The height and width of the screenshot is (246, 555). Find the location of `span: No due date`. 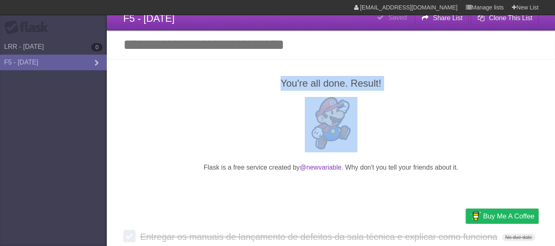

span: No due date is located at coordinates (519, 237).